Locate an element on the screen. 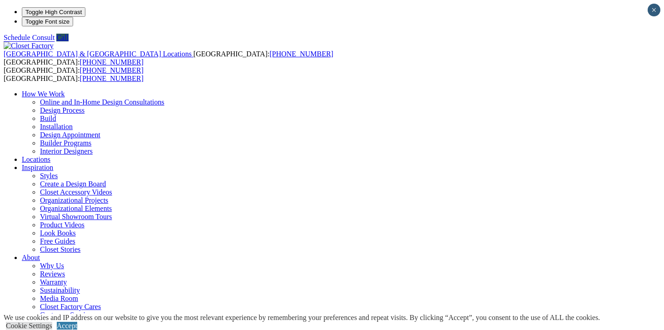 The width and height of the screenshot is (664, 330). a: Virtual Showroom Tours is located at coordinates (76, 216).